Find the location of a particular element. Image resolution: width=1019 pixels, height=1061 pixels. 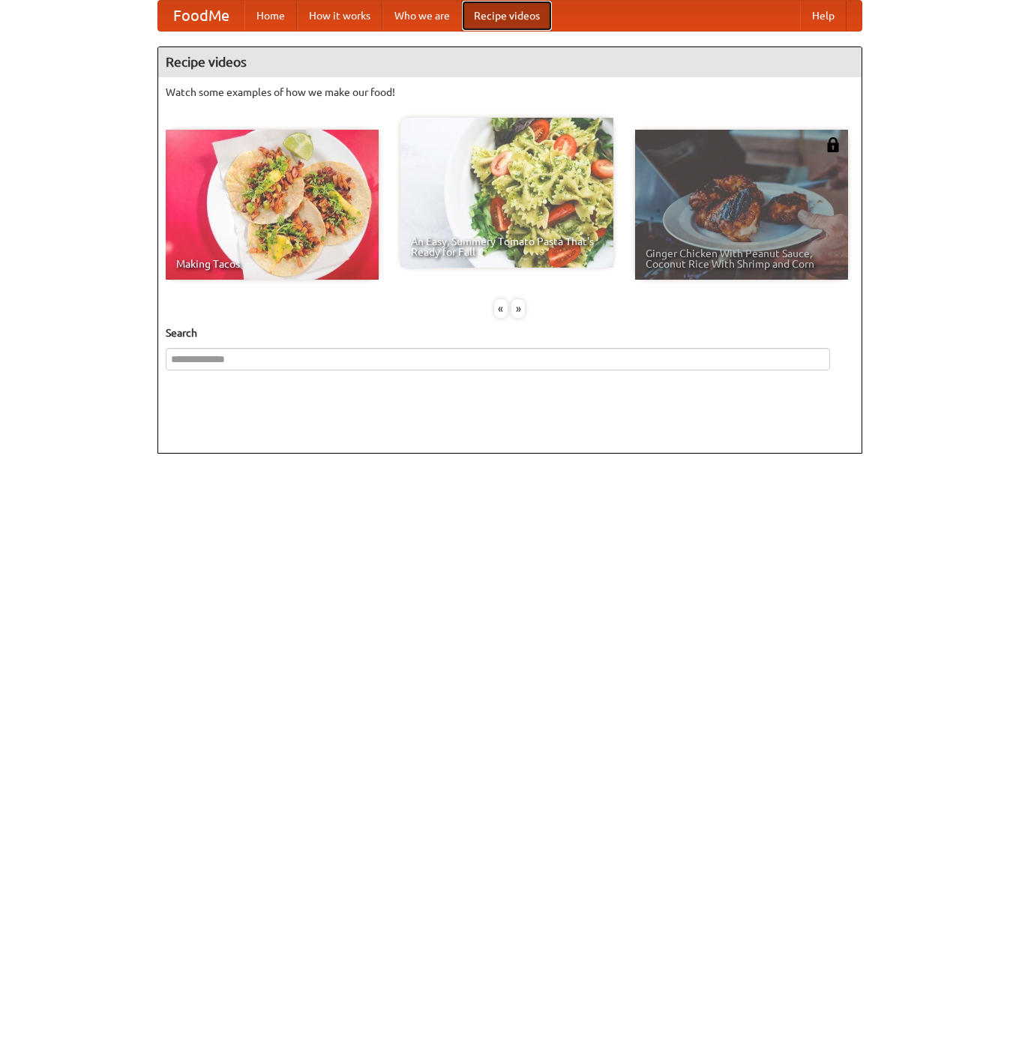

a: Recipe videos is located at coordinates (507, 16).